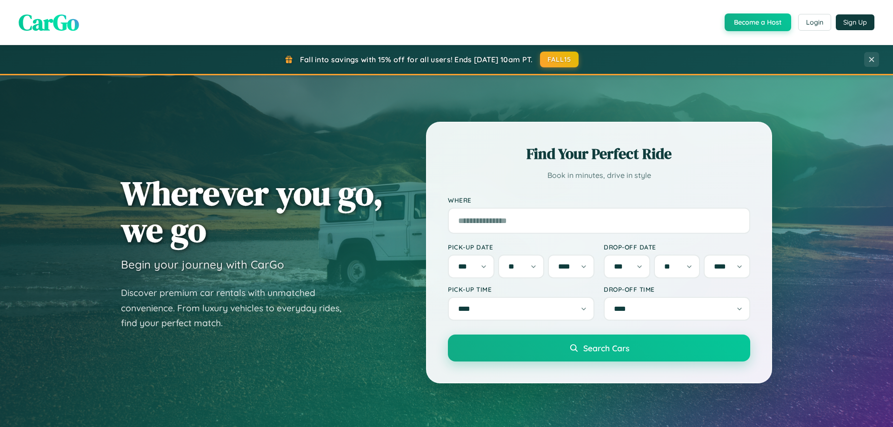 This screenshot has height=427, width=893. What do you see at coordinates (599, 154) in the screenshot?
I see `h2: Find Your Perfect Ride` at bounding box center [599, 154].